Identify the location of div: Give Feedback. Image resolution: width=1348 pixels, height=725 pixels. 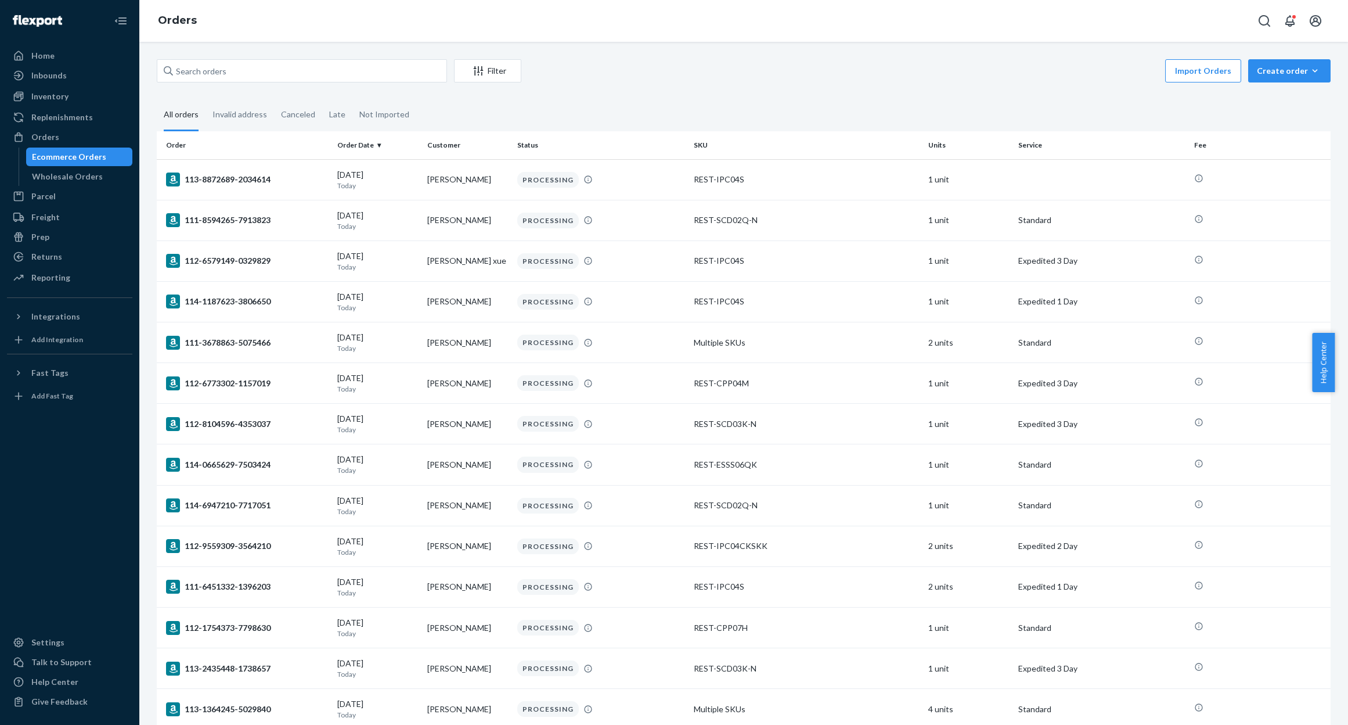
(59, 701).